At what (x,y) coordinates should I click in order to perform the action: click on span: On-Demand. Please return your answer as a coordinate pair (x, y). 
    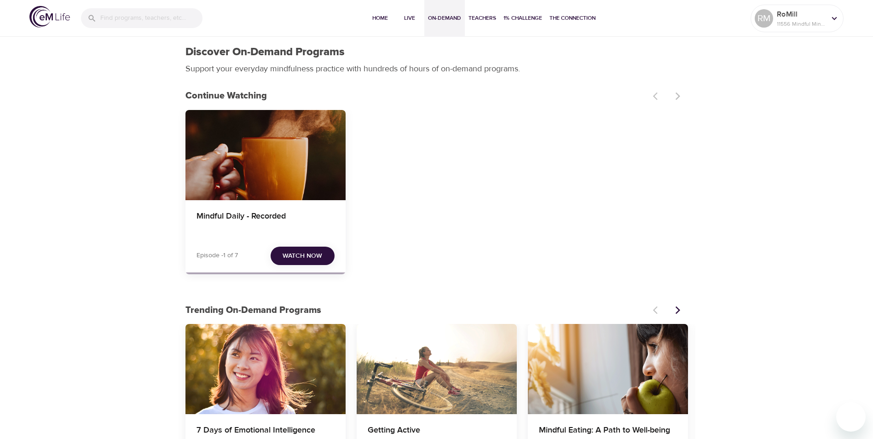
    Looking at the image, I should click on (445, 18).